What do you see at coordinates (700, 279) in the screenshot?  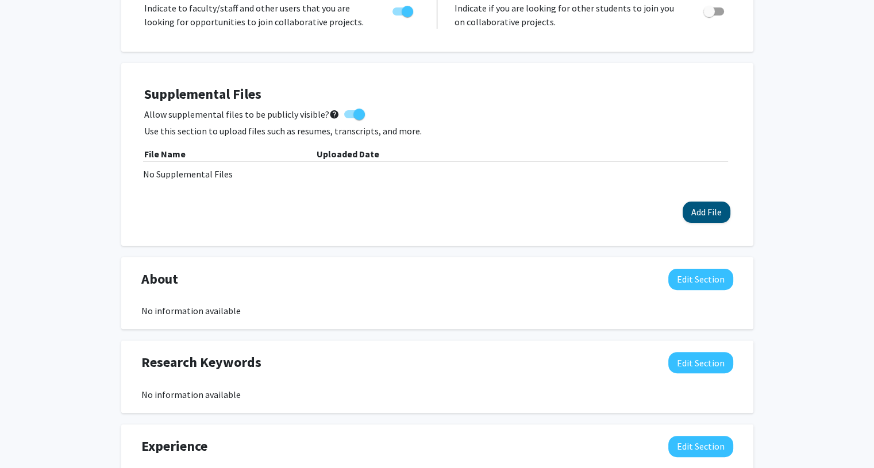 I see `button: Edit About` at bounding box center [700, 279].